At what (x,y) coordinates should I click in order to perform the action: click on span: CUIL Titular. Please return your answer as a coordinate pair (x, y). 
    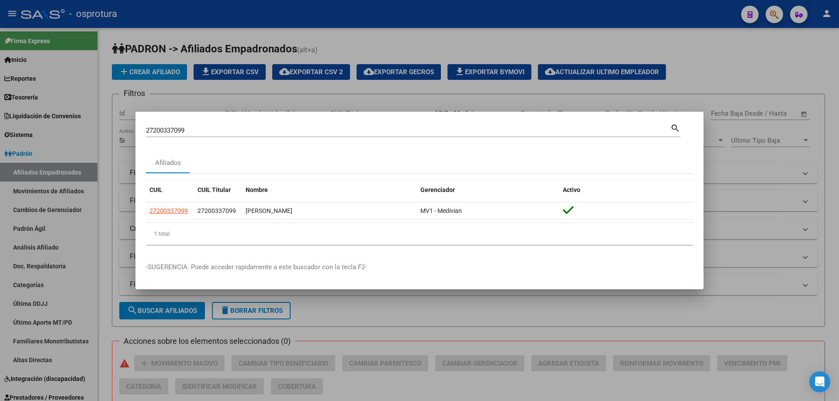
    Looking at the image, I should click on (214, 190).